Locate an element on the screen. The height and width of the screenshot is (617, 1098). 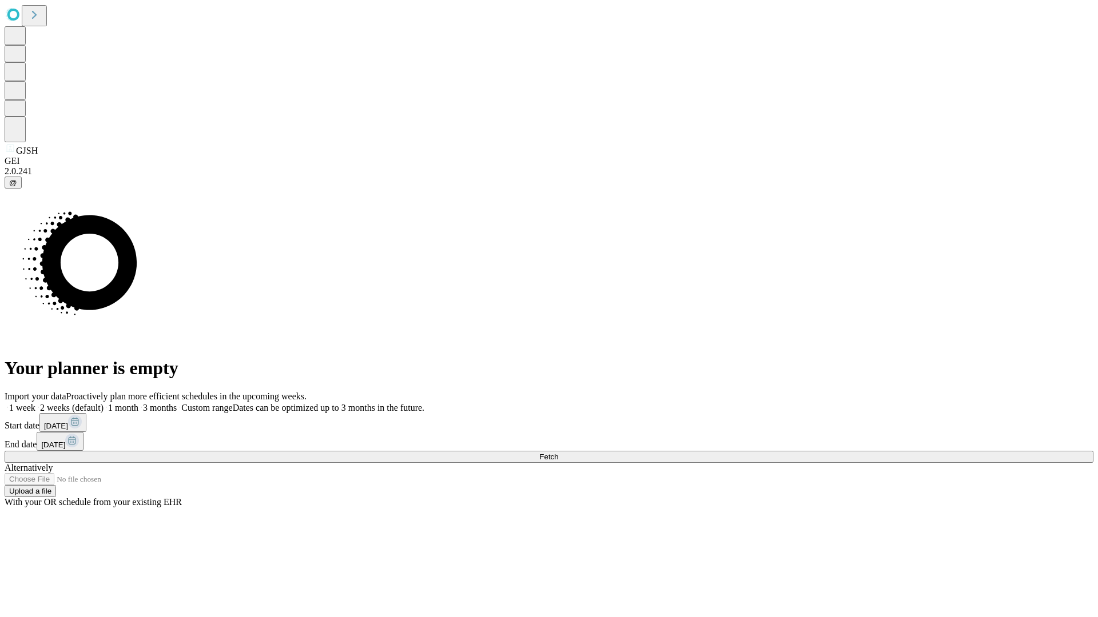
span: Proactively plan more efficient schedules in the upcoming weeks. is located at coordinates (186, 396).